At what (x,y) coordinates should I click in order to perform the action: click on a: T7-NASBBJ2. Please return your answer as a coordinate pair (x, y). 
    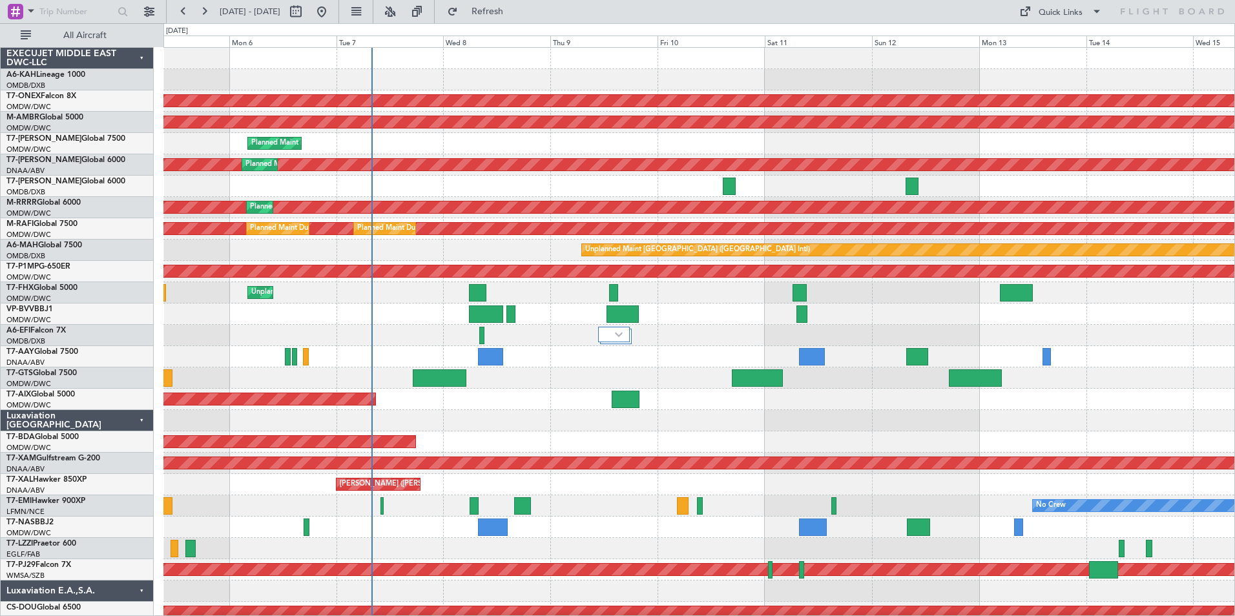
    Looking at the image, I should click on (30, 523).